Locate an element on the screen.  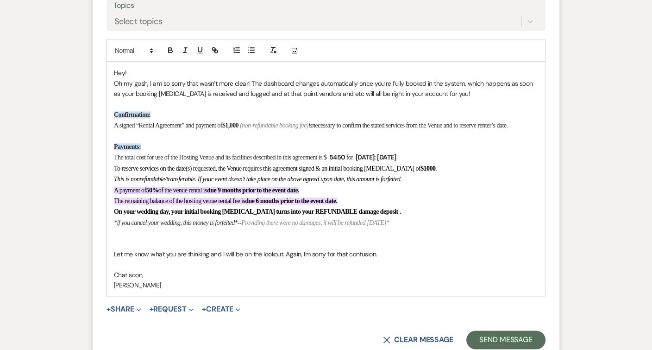
em: This is nonrefundable/transferable. If your event doesn't take place on the above agreed upon dat... is located at coordinates (257, 179).